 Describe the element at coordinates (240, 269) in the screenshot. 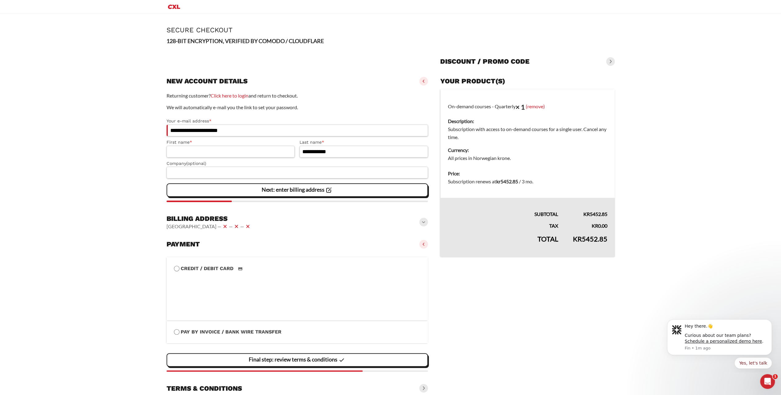

I see `img: Credit / Debit Card` at that location.